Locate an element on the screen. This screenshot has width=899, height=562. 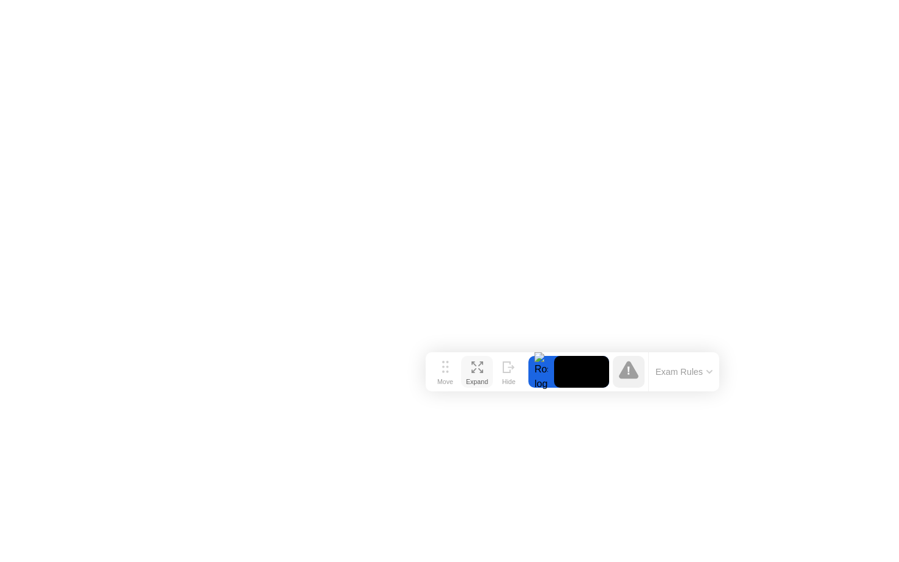
button: Hide is located at coordinates (509, 372).